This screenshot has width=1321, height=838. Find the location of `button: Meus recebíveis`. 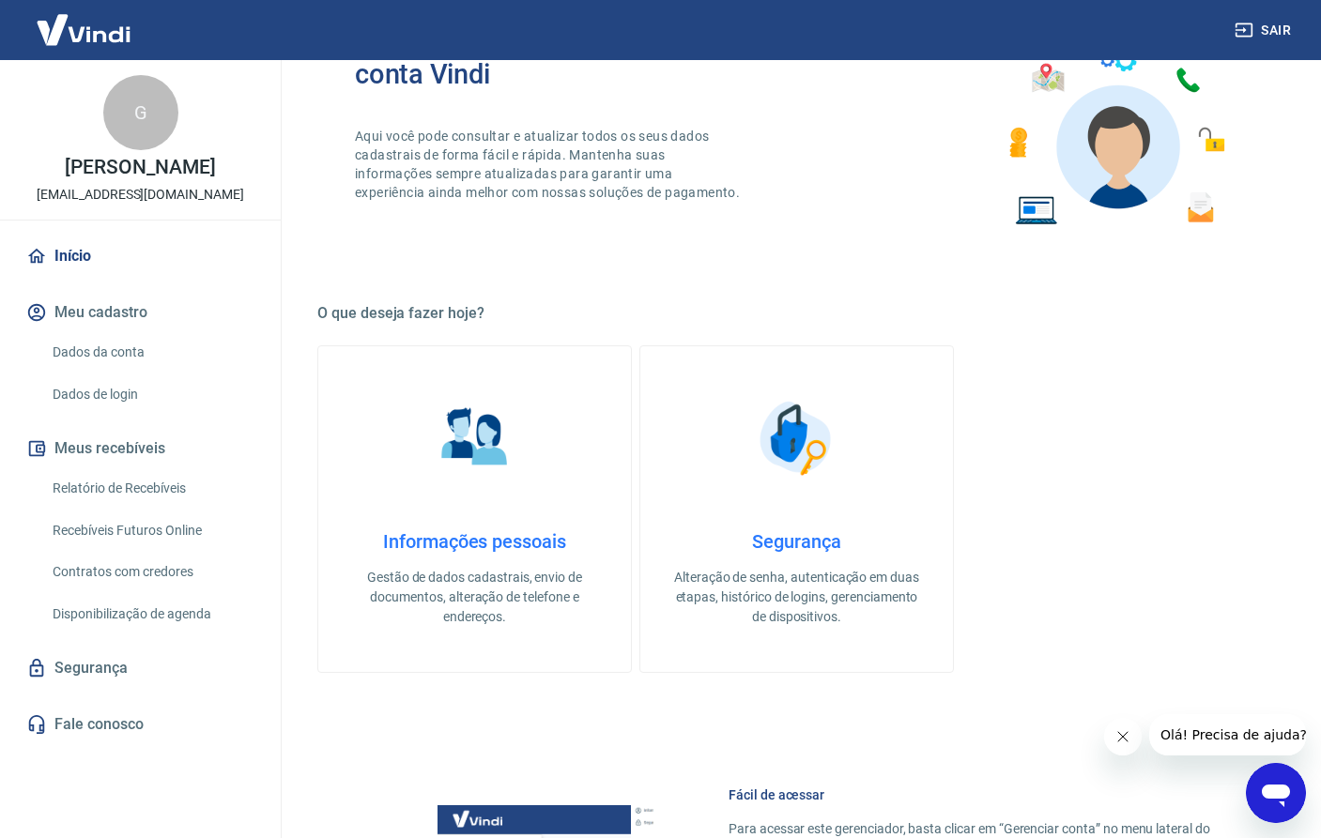

button: Meus recebíveis is located at coordinates (140, 449).